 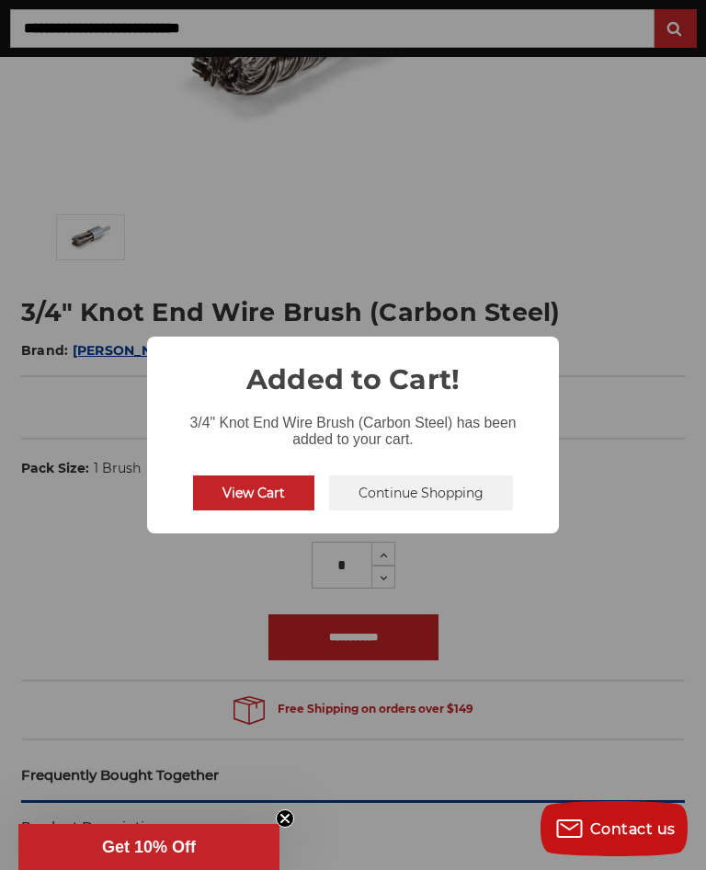 What do you see at coordinates (285, 818) in the screenshot?
I see `button: Close teaser` at bounding box center [285, 818].